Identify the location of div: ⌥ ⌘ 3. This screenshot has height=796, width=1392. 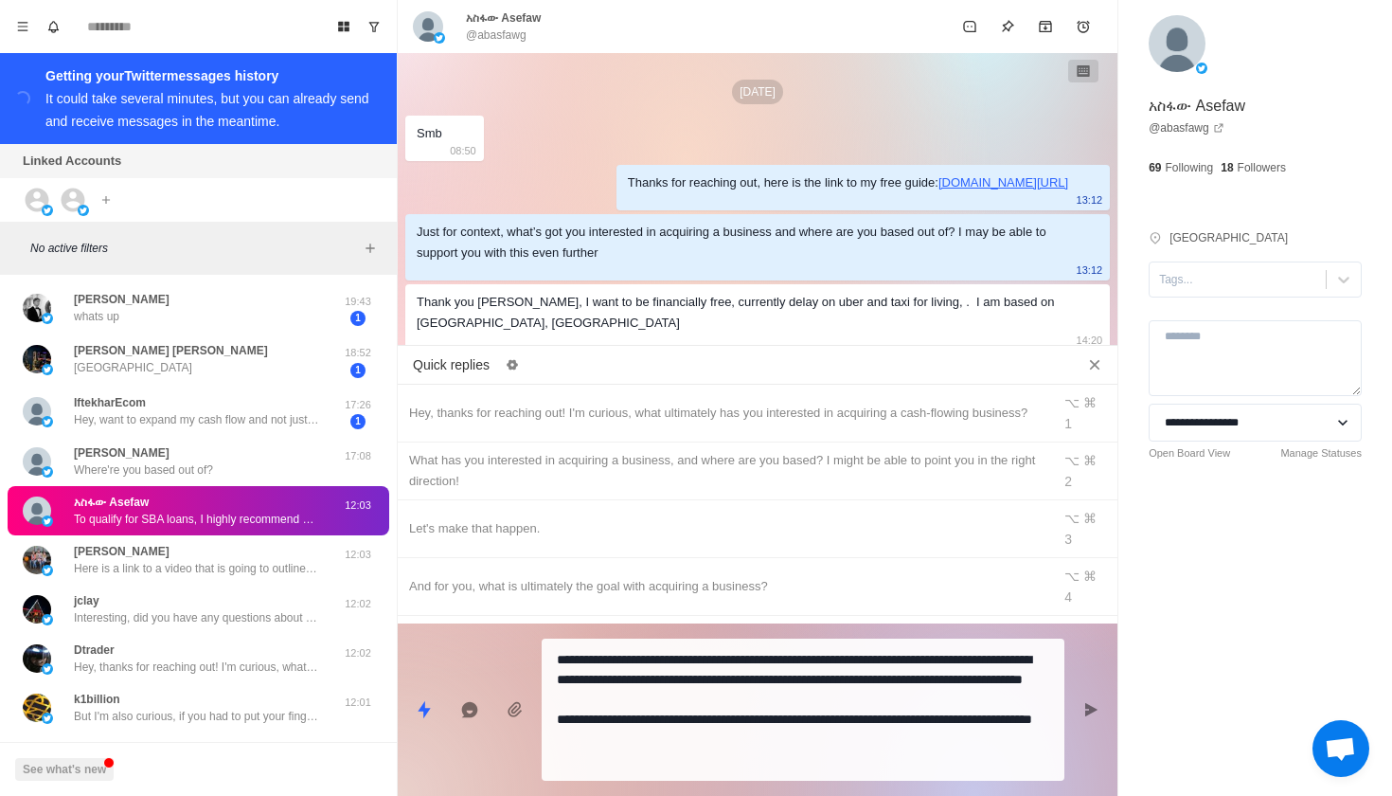
(1085, 528).